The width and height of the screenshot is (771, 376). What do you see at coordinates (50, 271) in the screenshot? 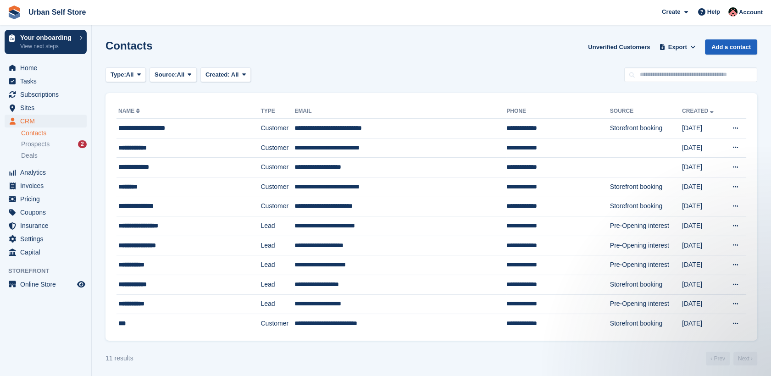
I see `span: Storefront` at bounding box center [50, 271].